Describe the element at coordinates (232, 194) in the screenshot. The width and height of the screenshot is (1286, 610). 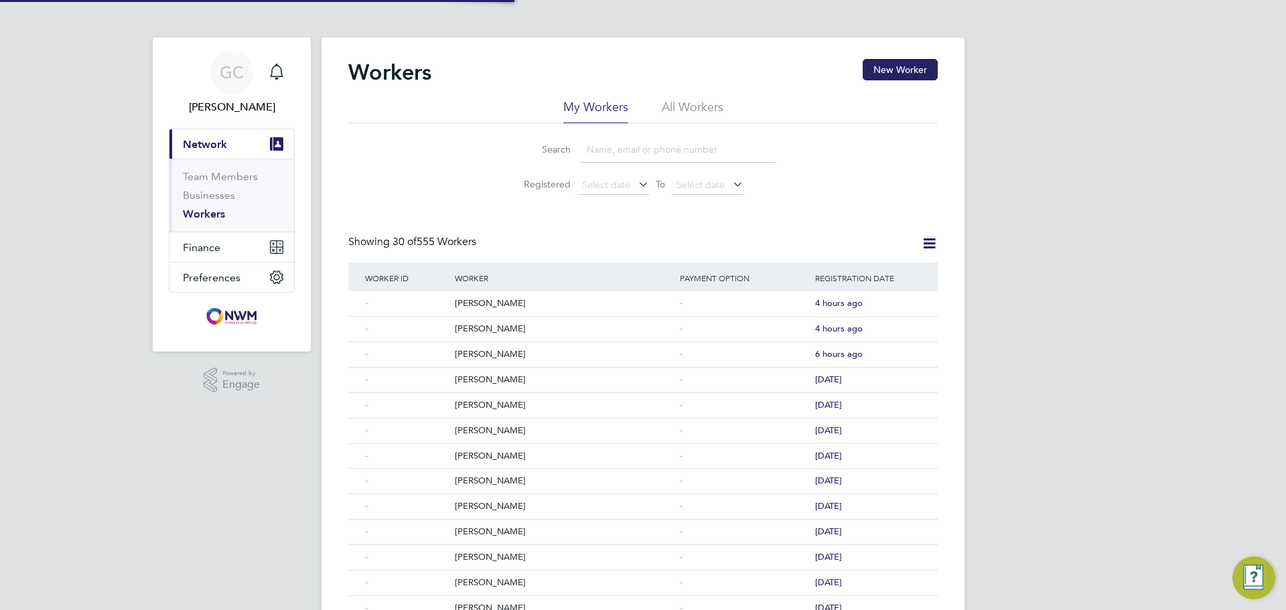
I see `nav: Main navigation` at that location.